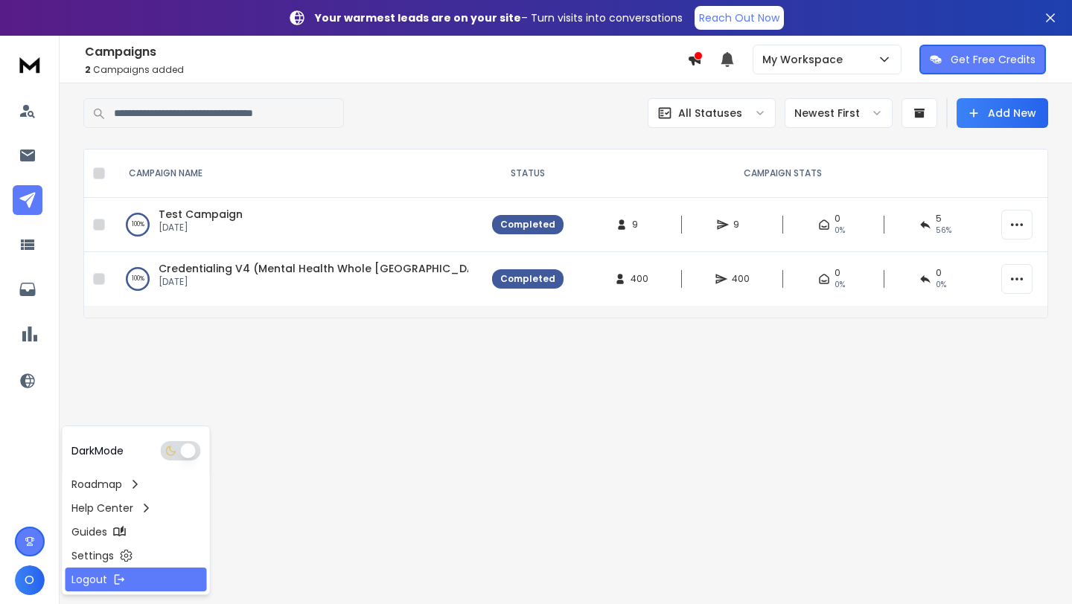  What do you see at coordinates (102, 508) in the screenshot?
I see `p: Help Center` at bounding box center [102, 508].